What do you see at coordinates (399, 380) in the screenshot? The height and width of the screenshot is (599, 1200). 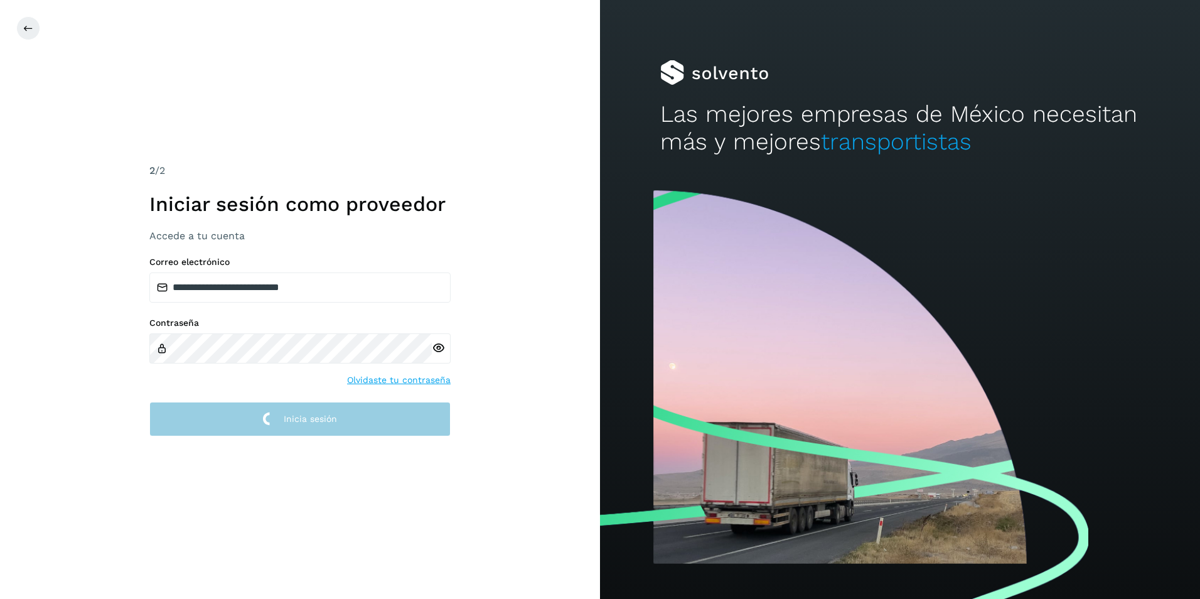 I see `a: Olvidaste tu contraseña` at bounding box center [399, 380].